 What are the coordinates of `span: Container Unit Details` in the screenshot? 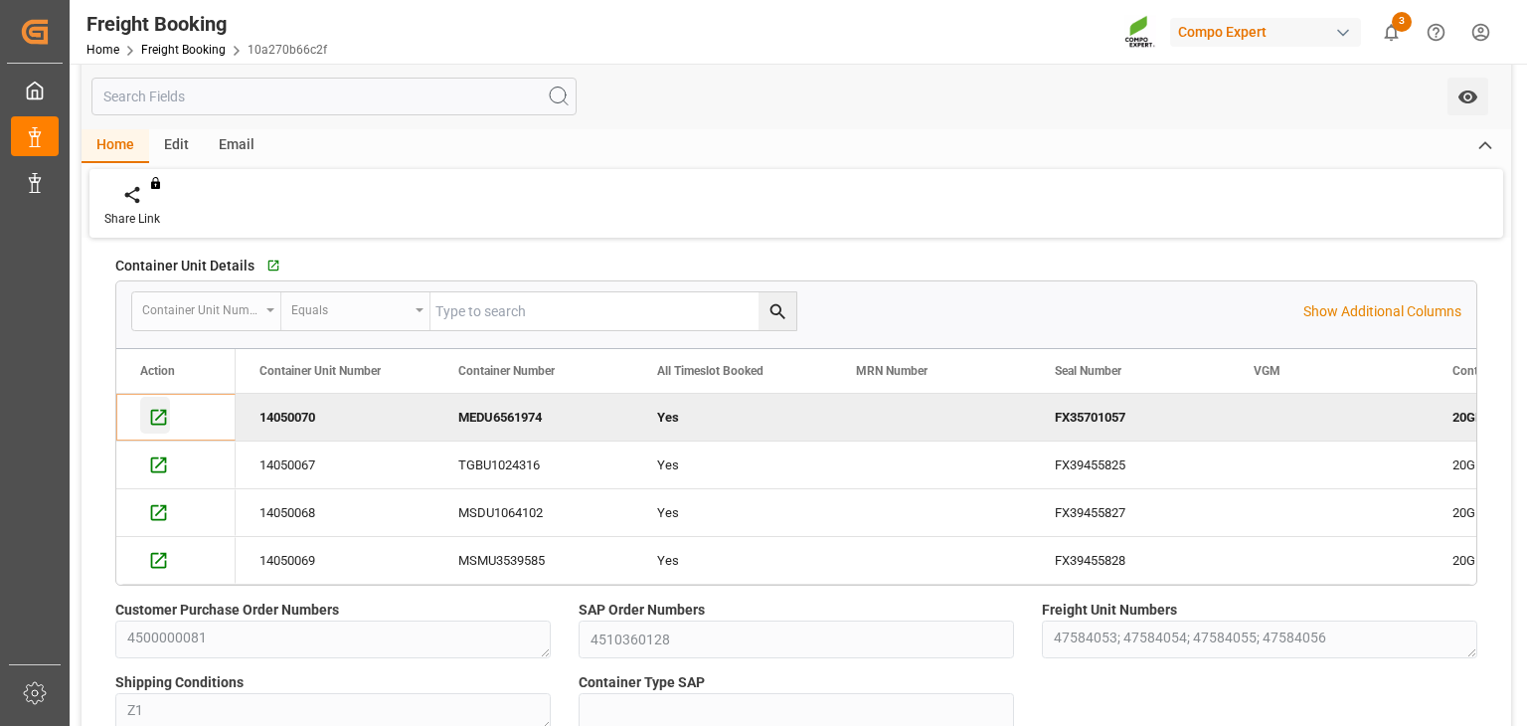 It's located at (185, 265).